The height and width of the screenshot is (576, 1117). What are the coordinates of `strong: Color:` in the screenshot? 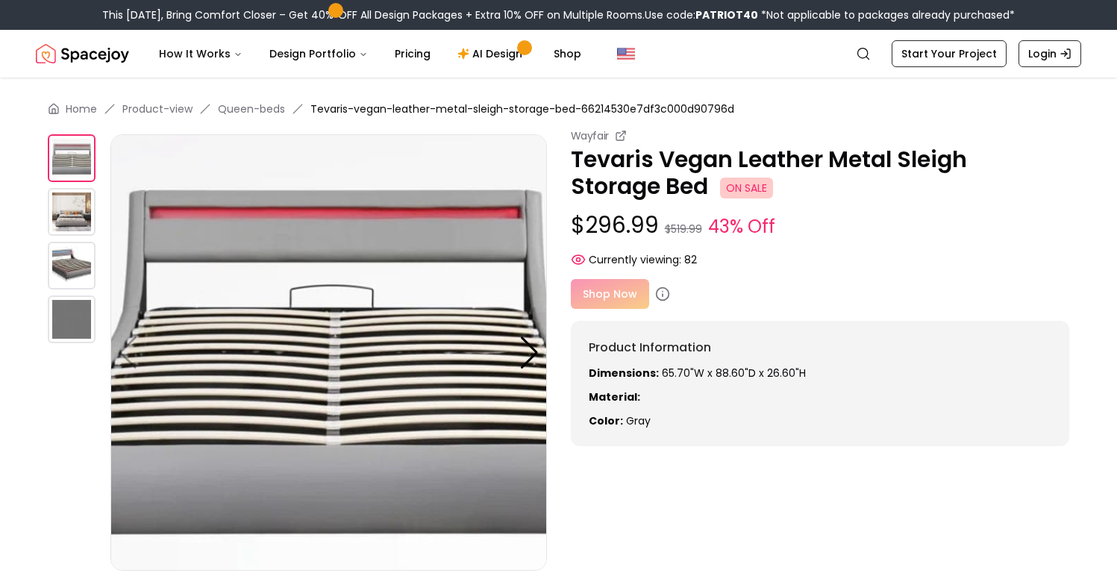 It's located at (606, 421).